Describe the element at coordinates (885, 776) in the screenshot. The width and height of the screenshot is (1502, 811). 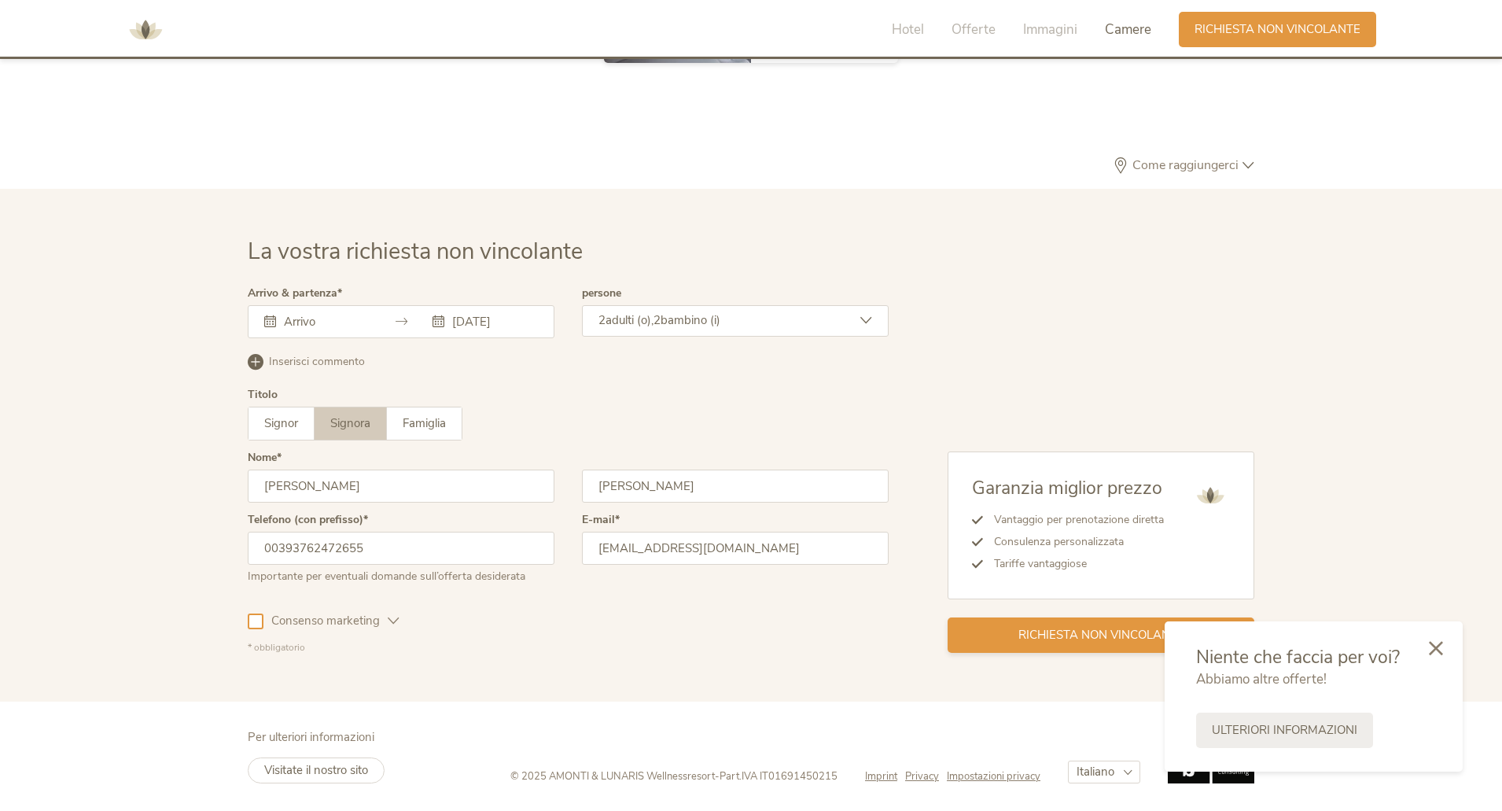
I see `a: Imprint` at that location.